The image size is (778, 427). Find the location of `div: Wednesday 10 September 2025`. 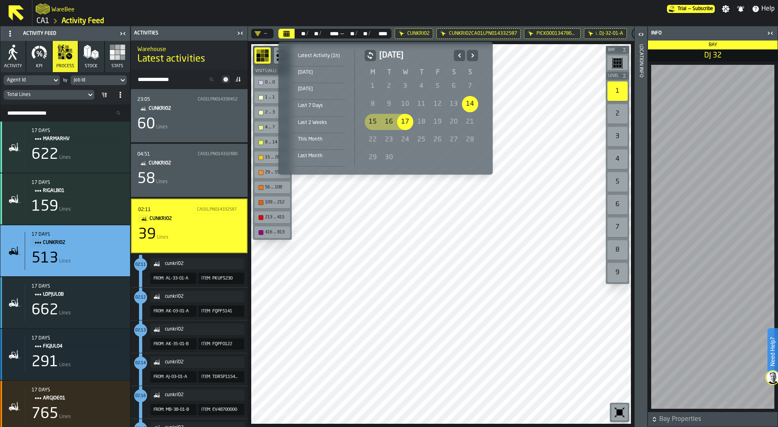

div: Wednesday 10 September 2025 is located at coordinates (405, 104).